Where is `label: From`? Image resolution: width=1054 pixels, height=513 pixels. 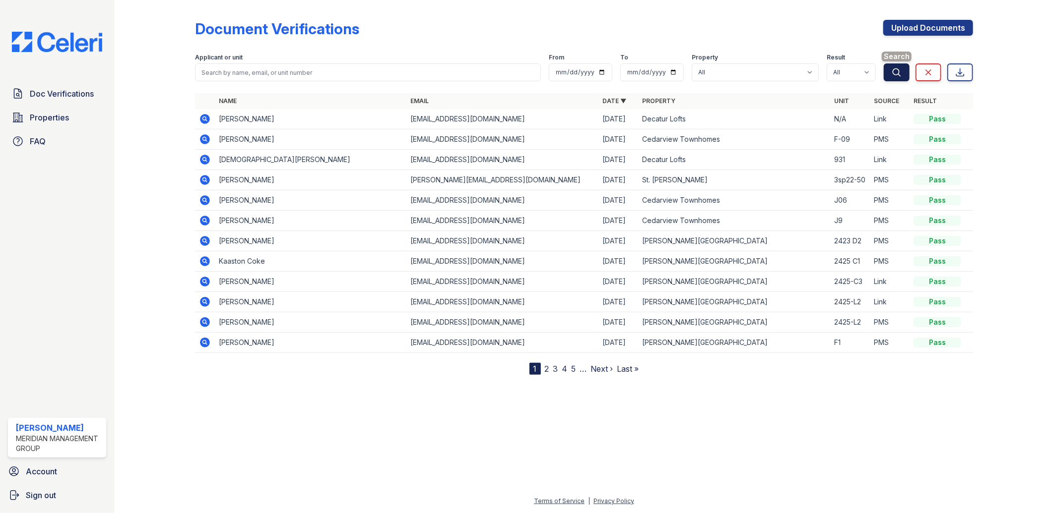 label: From is located at coordinates (556, 58).